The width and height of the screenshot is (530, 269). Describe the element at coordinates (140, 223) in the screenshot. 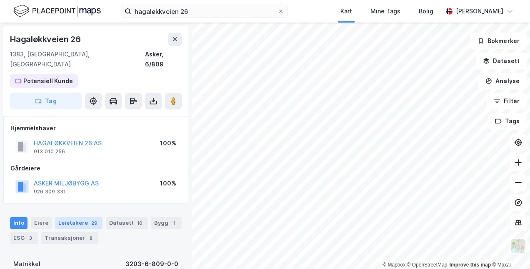

I see `div: 10` at that location.